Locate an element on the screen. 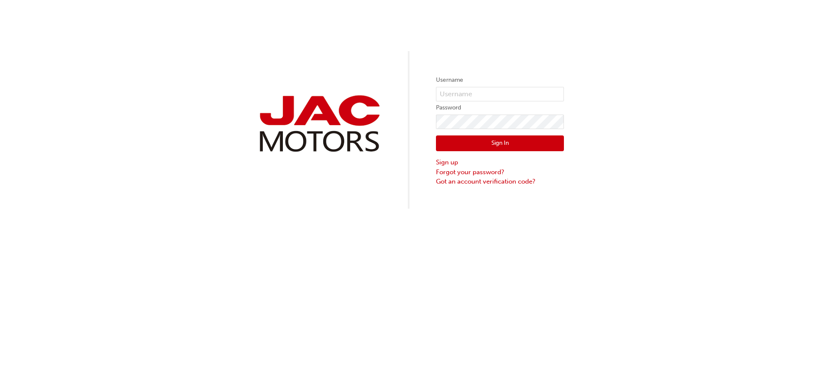  button: Sign In is located at coordinates (500, 144).